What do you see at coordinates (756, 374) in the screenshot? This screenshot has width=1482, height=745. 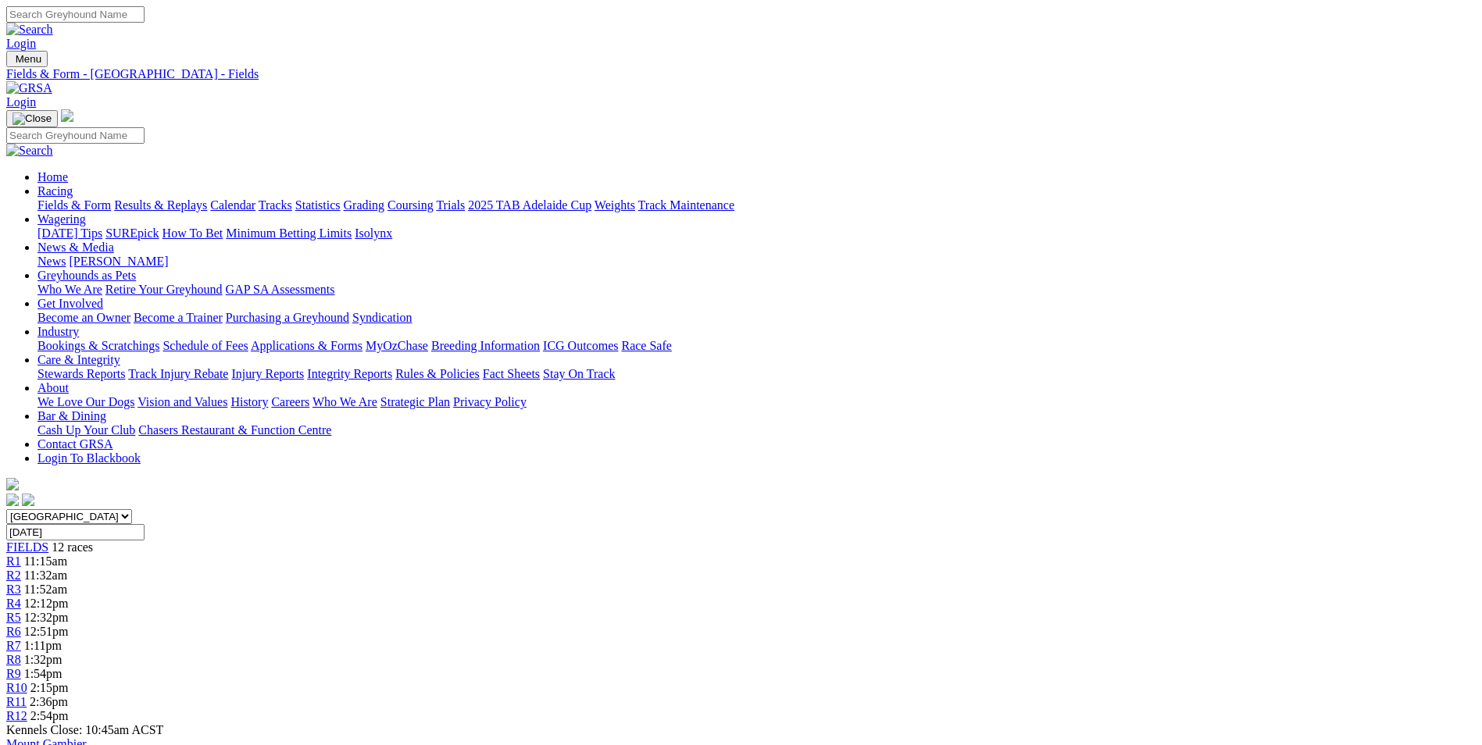 I see `div: Care & Integrity` at bounding box center [756, 374].